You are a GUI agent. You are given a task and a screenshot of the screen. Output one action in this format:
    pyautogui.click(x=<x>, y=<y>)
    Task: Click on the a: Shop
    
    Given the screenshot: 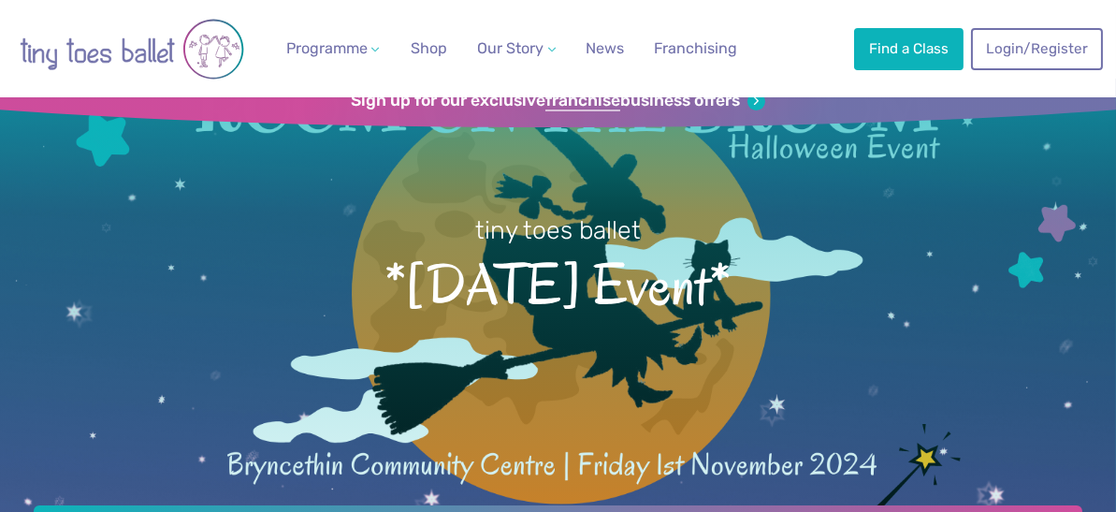 What is the action you would take?
    pyautogui.click(x=428, y=49)
    